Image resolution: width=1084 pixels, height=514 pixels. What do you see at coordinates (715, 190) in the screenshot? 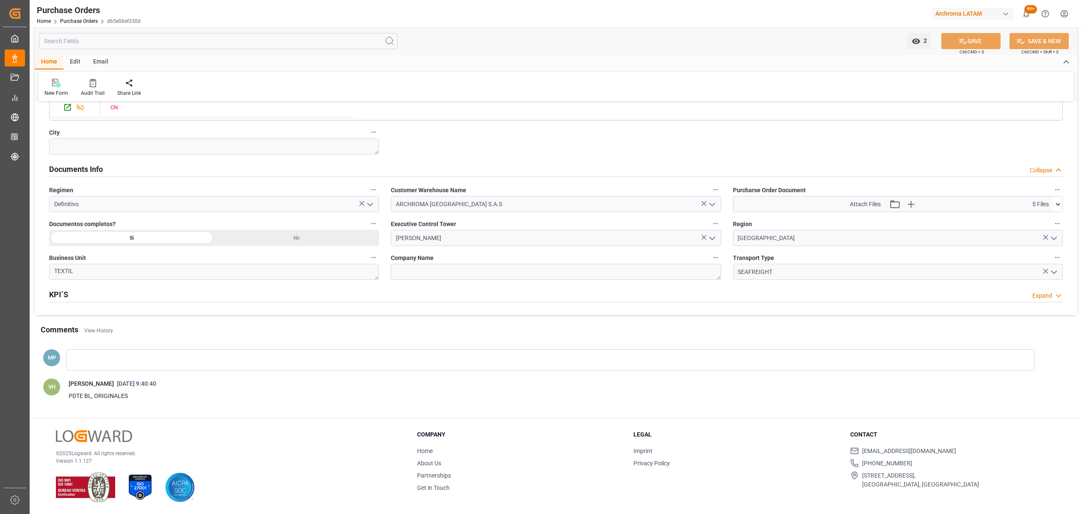
I see `button: Customer Warehouse Name` at bounding box center [715, 190].